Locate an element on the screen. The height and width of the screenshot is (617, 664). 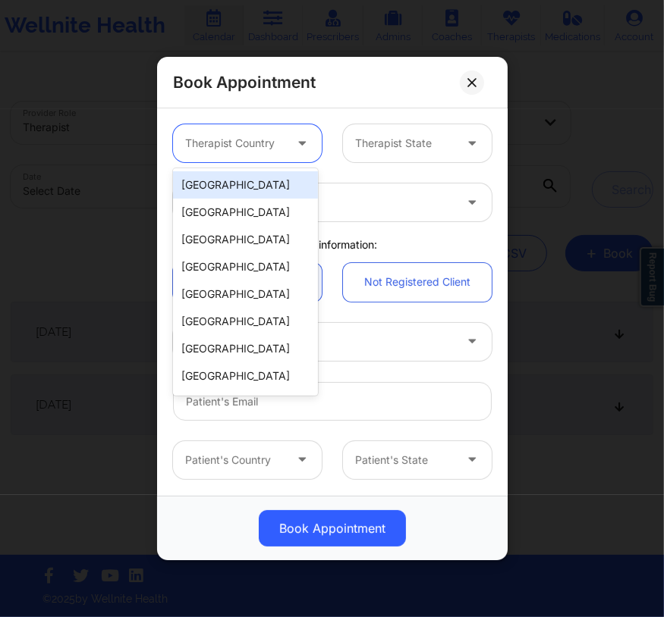
input: Patient's Email is located at coordinates (332, 401).